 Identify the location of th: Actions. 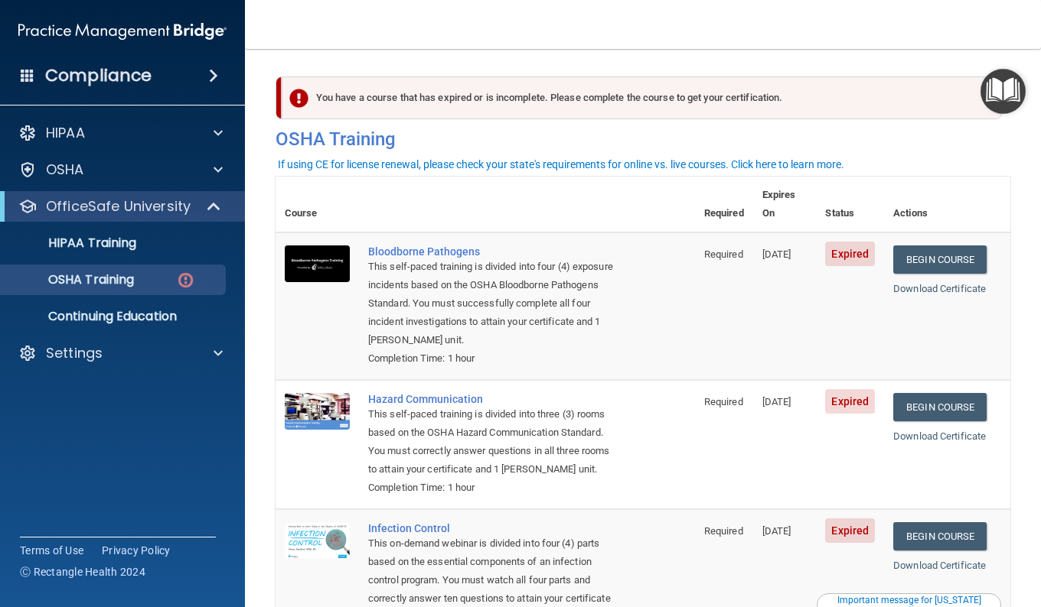
(946, 204).